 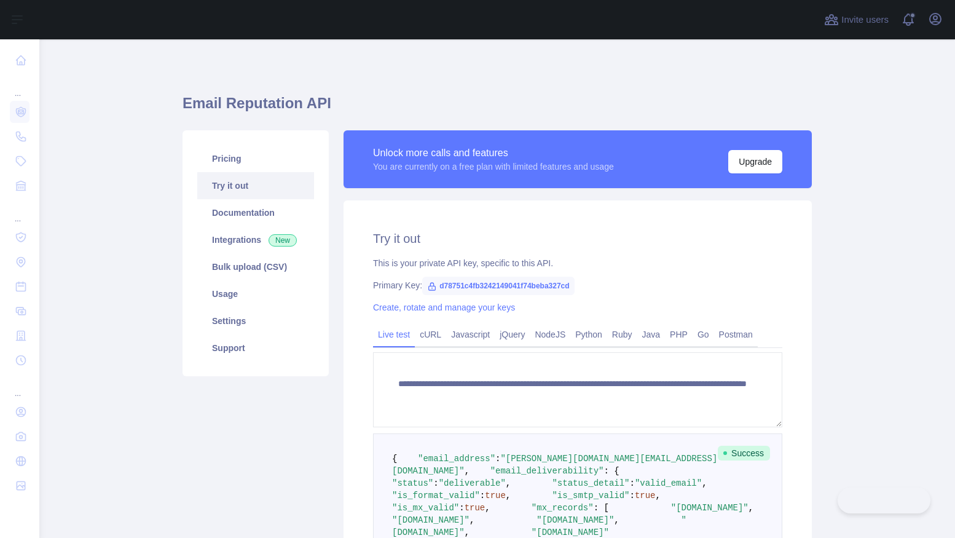 What do you see at coordinates (457, 458) in the screenshot?
I see `span: "email_address"` at bounding box center [457, 458].